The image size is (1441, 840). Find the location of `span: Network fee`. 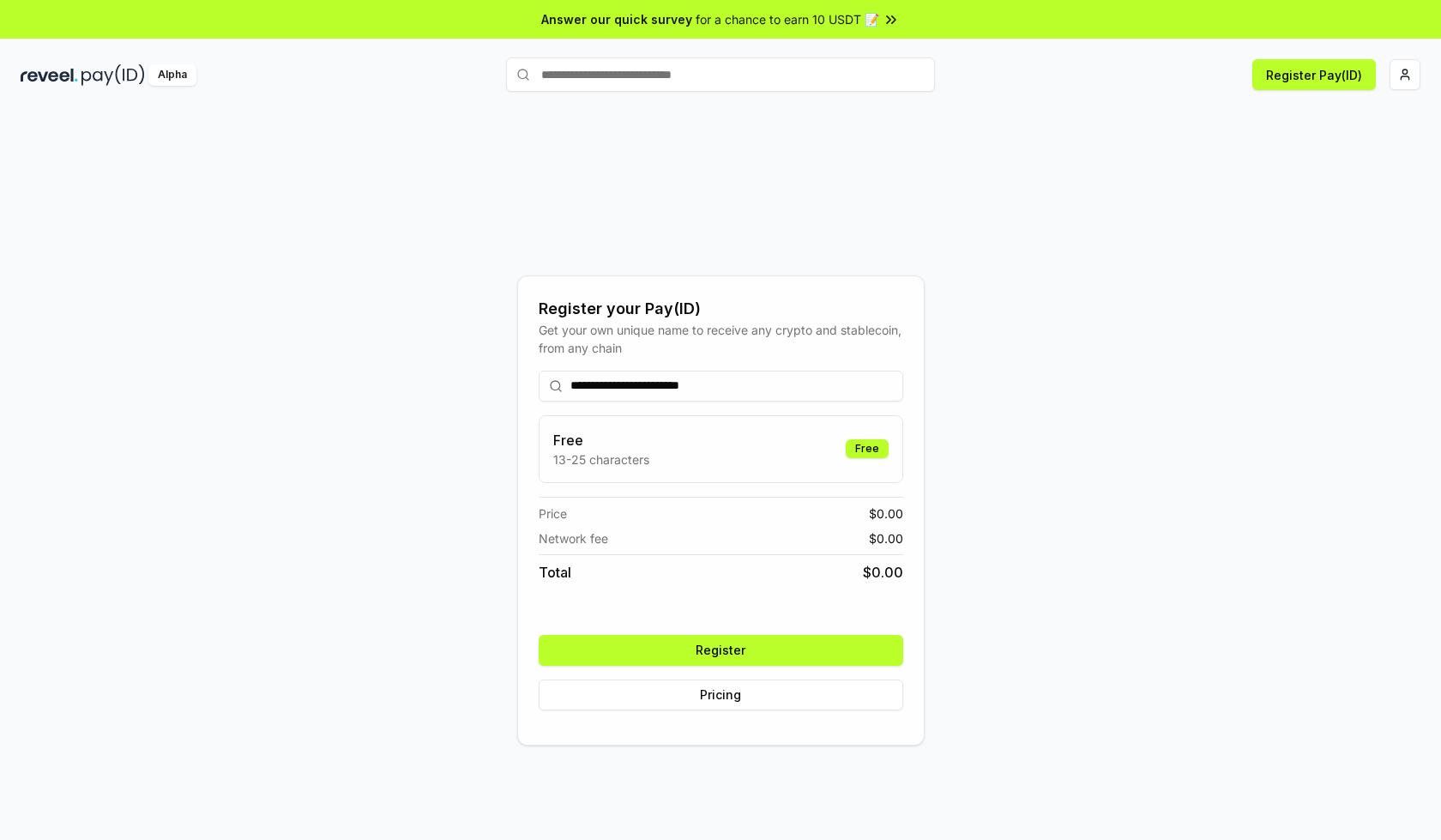

span: Network fee is located at coordinates (573, 537).